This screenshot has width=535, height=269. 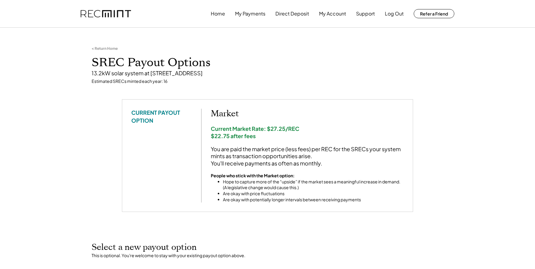 What do you see at coordinates (268, 63) in the screenshot?
I see `h1: SREC Payout Options` at bounding box center [268, 63].